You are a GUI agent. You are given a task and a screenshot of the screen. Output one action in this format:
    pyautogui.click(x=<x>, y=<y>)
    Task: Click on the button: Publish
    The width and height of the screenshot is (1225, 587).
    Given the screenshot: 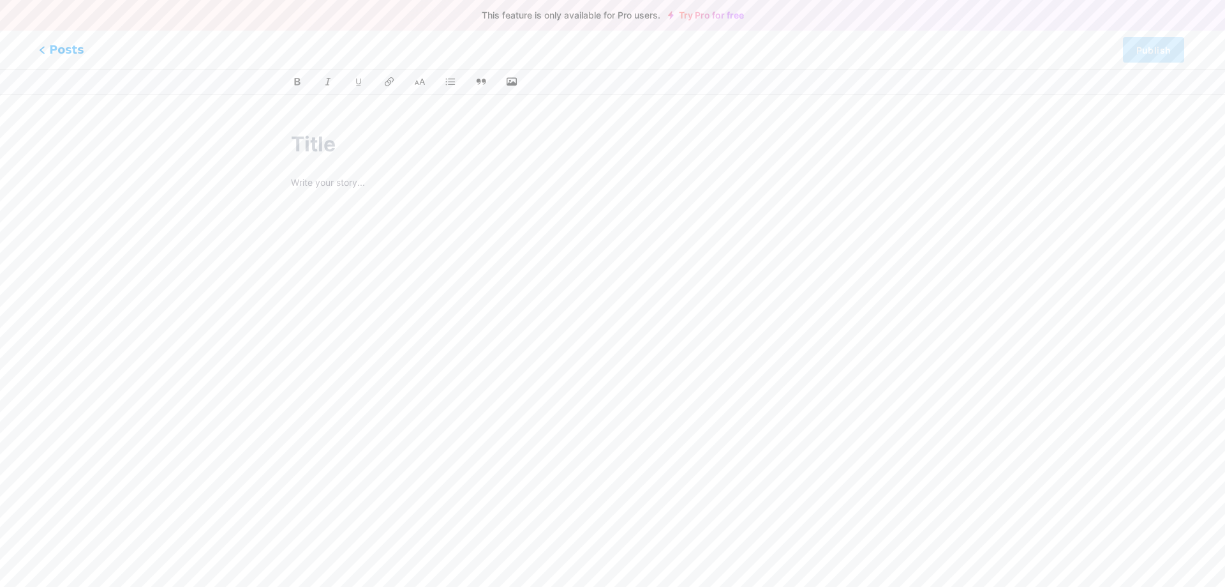 What is the action you would take?
    pyautogui.click(x=1154, y=50)
    